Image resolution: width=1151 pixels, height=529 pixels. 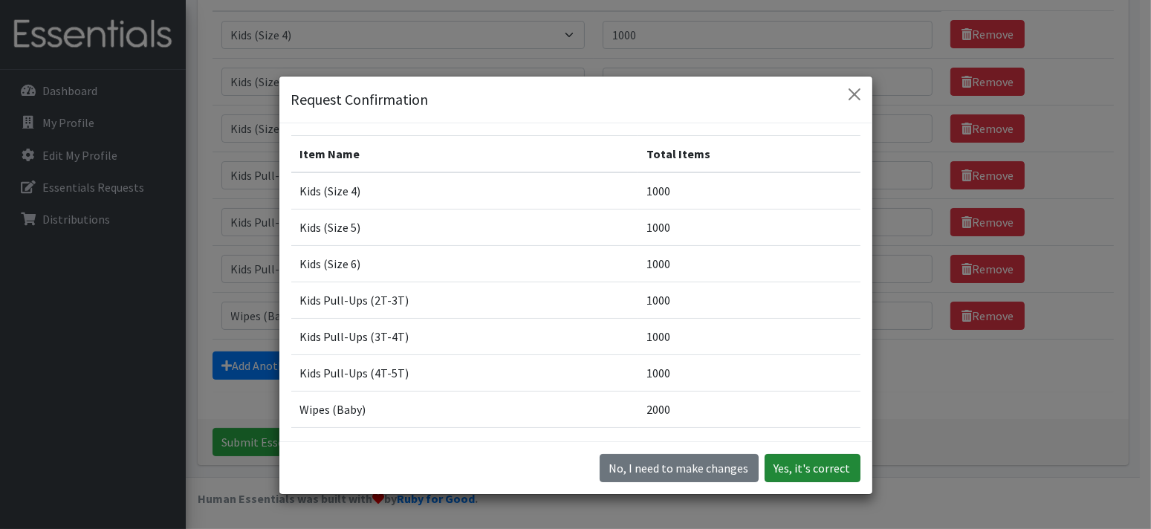 I want to click on td: Kids Pull-Ups (3T-4T), so click(x=465, y=337).